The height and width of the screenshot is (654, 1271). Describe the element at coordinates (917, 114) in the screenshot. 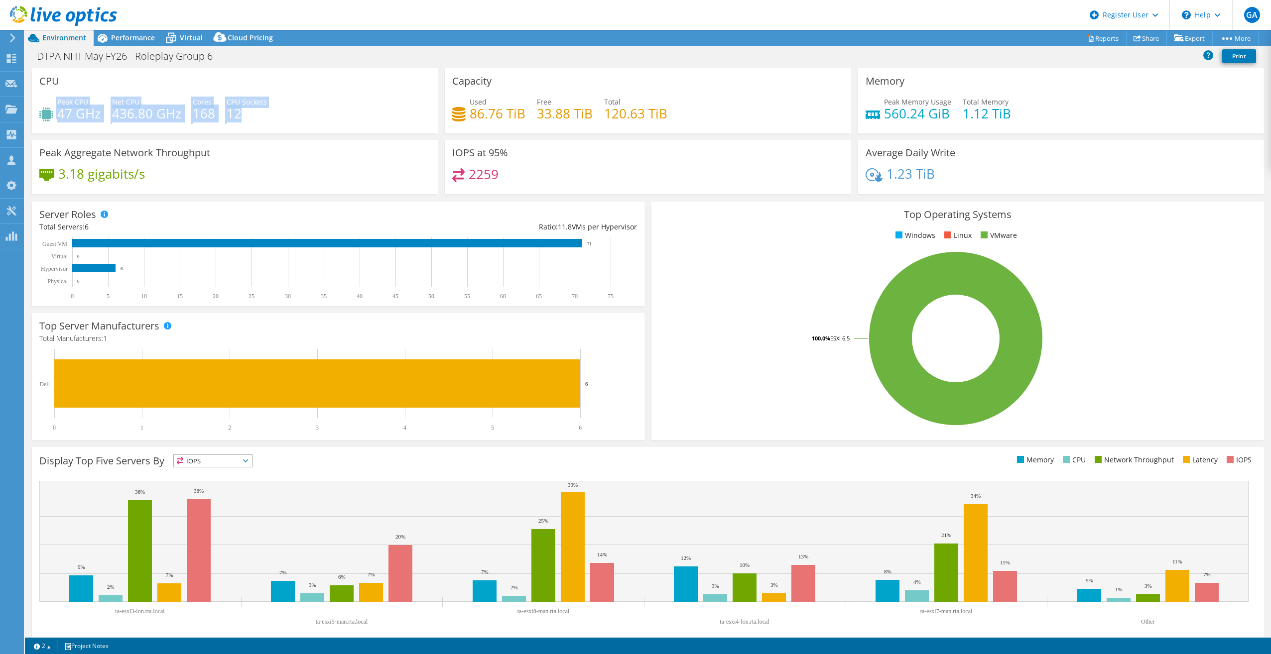

I see `h4: 560.24 GiB` at that location.